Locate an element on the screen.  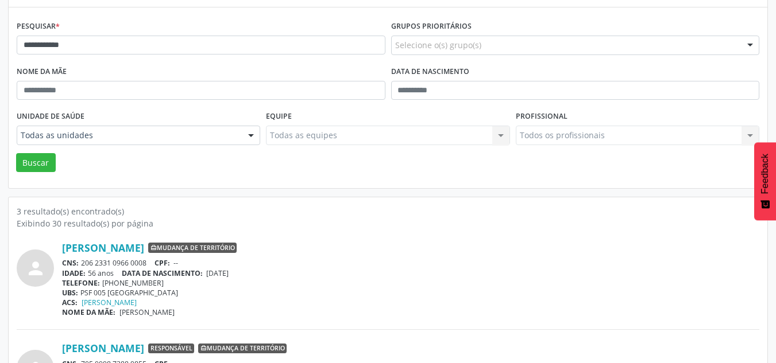
button: Feedback - Mostrar pesquisa is located at coordinates (765, 181).